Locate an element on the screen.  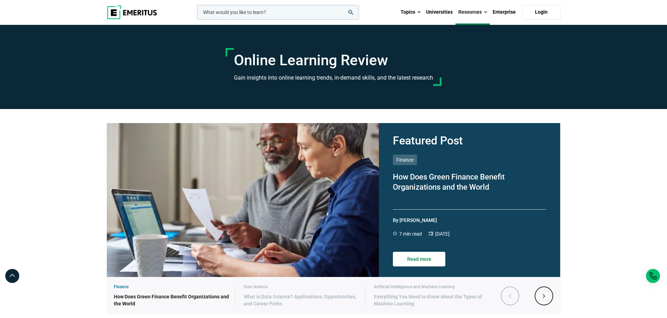
button: Next is located at coordinates (537, 296).